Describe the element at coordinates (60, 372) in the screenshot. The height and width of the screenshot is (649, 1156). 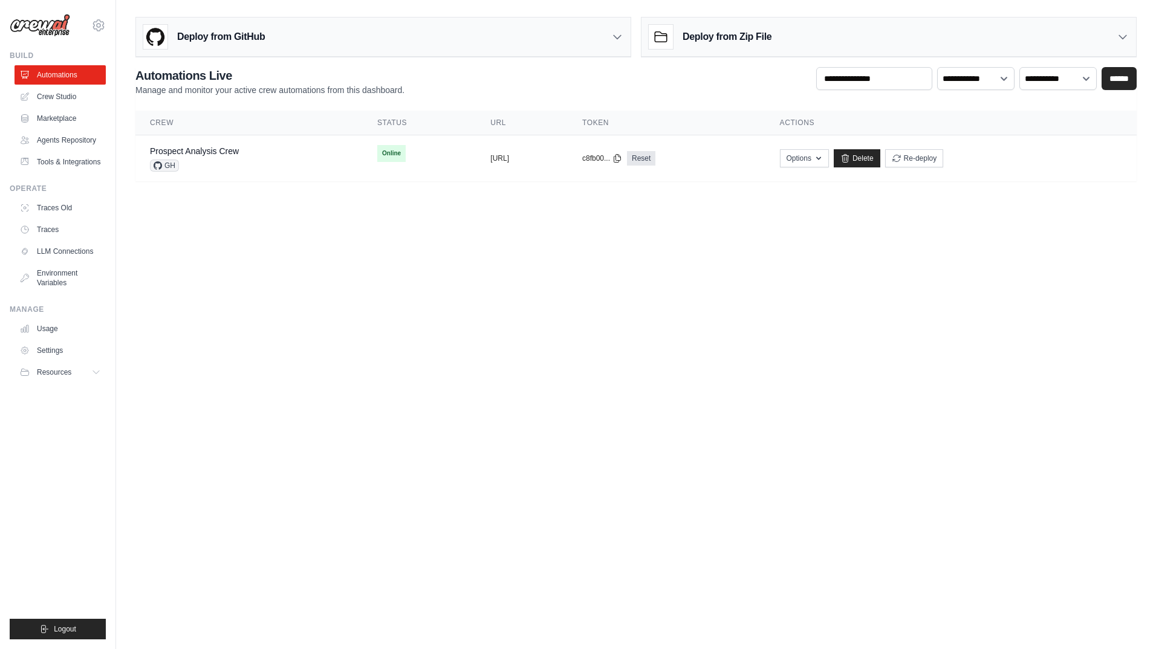
I see `button: Resources` at that location.